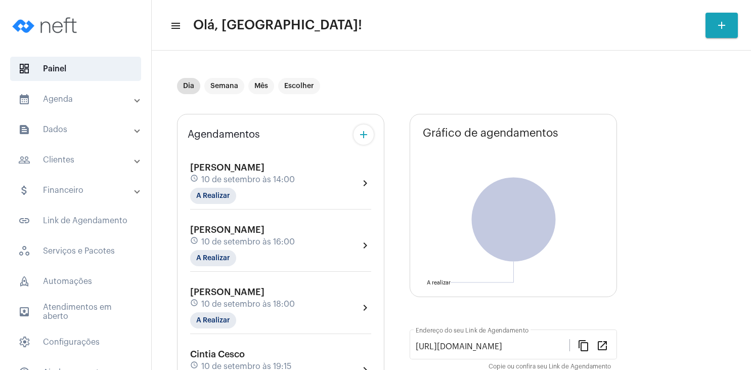  Describe the element at coordinates (75, 311) in the screenshot. I see `span: Atendimentos em aberto` at that location.